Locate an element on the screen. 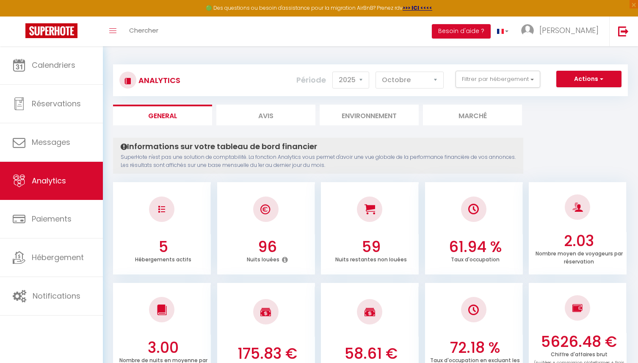 The height and width of the screenshot is (363, 638). strong: >>> ICI <<<< is located at coordinates (418, 8).